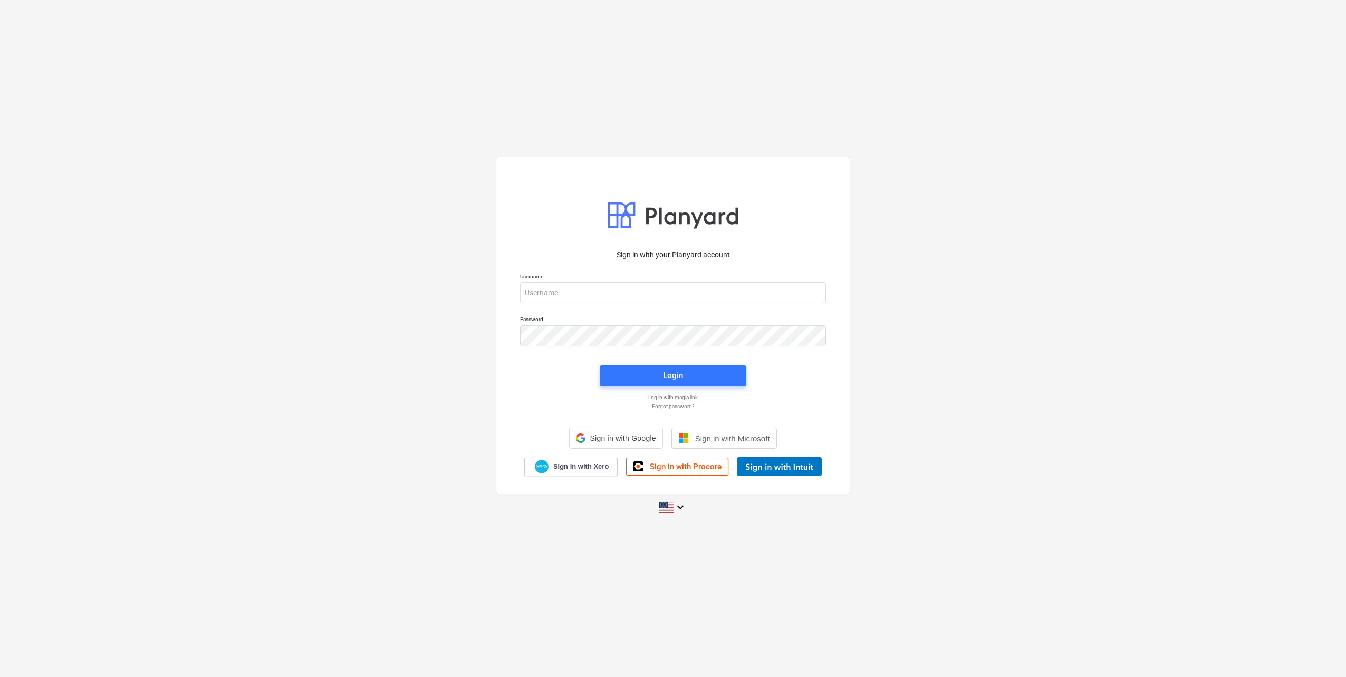  What do you see at coordinates (541, 467) in the screenshot?
I see `img: Xero logo` at bounding box center [541, 467].